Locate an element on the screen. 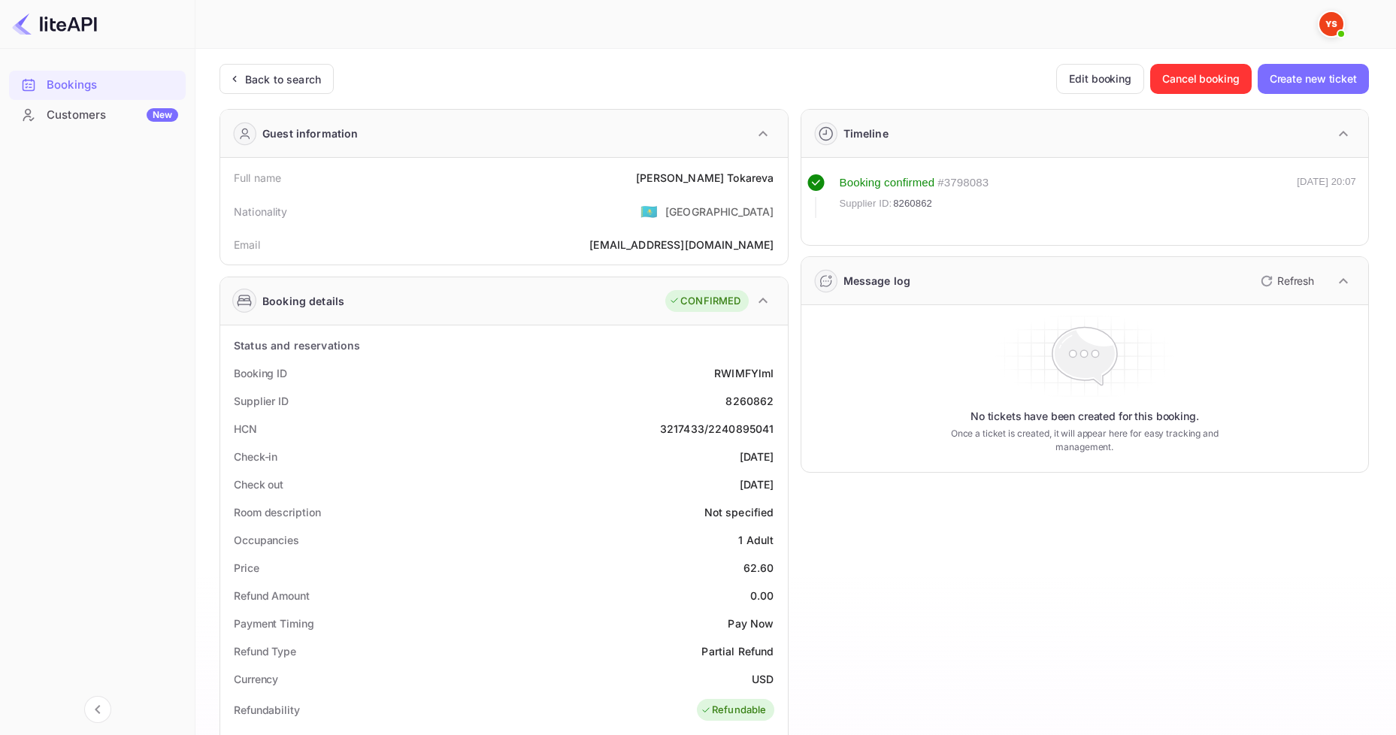 This screenshot has height=735, width=1396. button: Create new ticket is located at coordinates (1313, 79).